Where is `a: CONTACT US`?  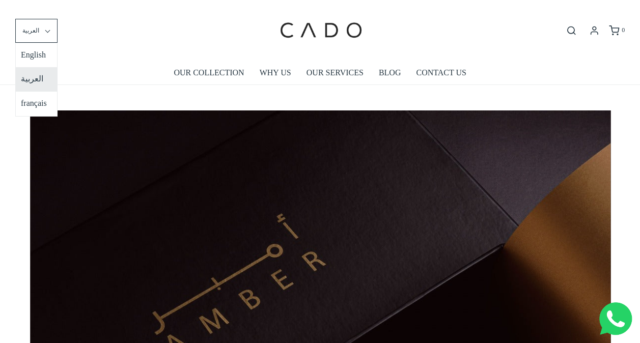 a: CONTACT US is located at coordinates (441, 73).